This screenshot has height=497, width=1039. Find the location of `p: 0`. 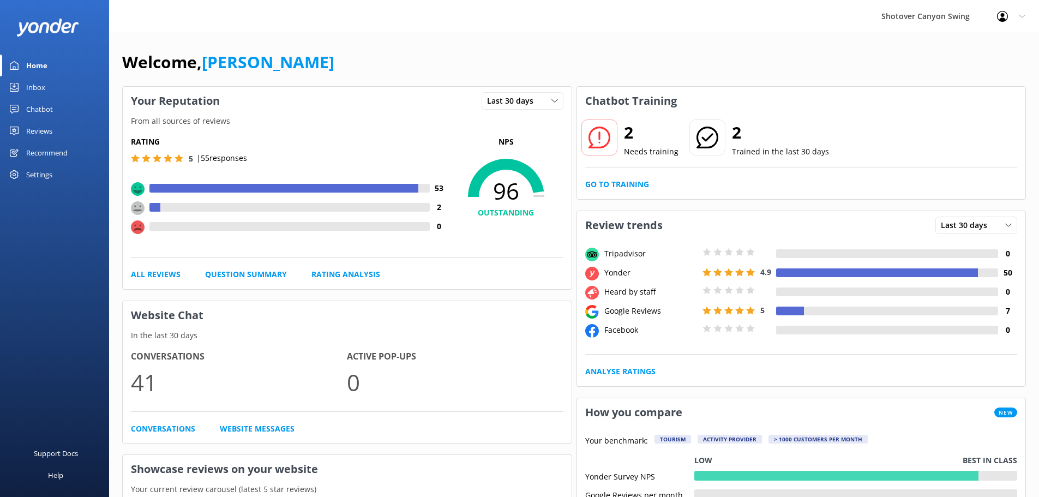

p: 0 is located at coordinates (455, 382).